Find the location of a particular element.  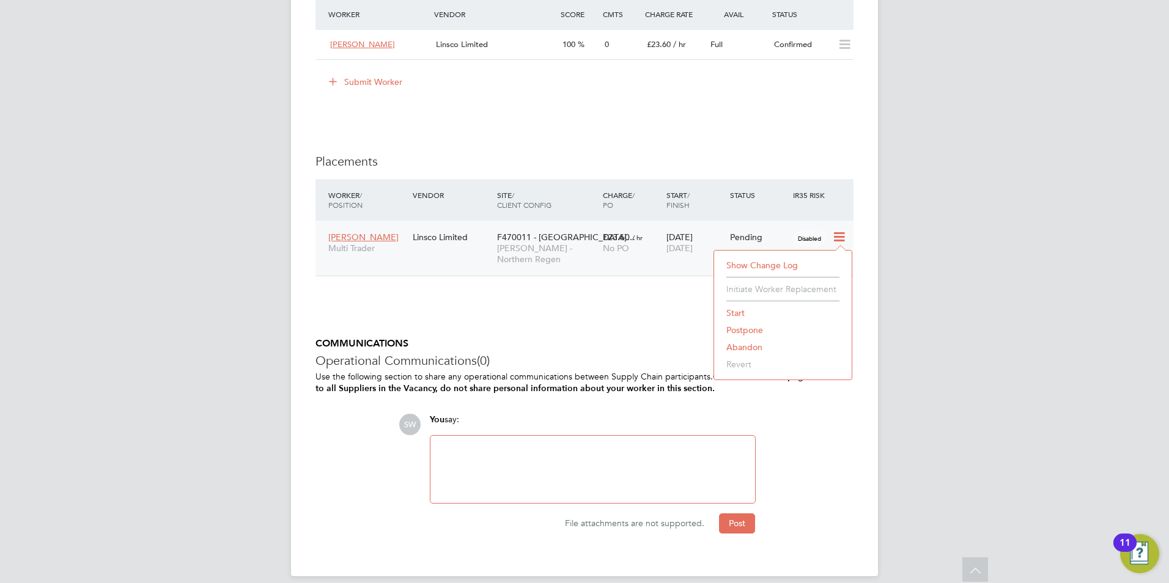

h5: COMMUNICATIONS is located at coordinates (584, 344).